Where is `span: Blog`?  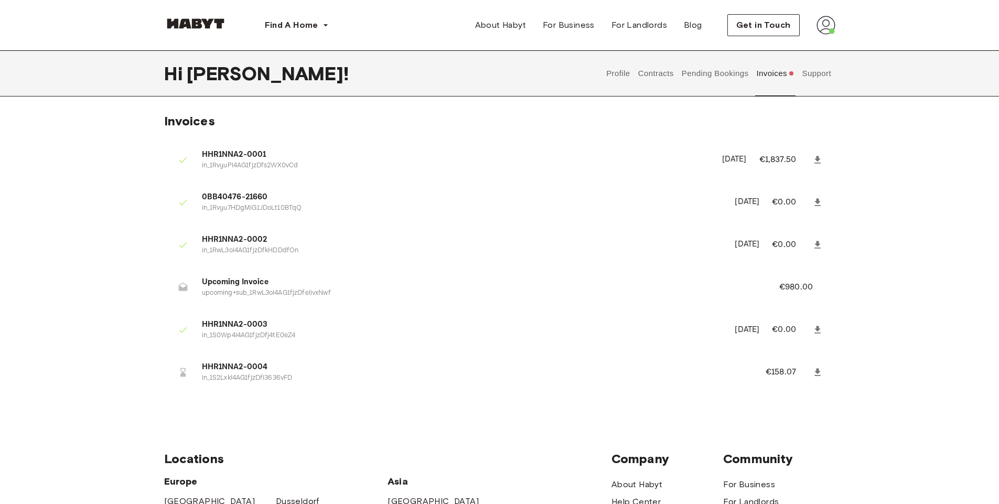
span: Blog is located at coordinates (693, 25).